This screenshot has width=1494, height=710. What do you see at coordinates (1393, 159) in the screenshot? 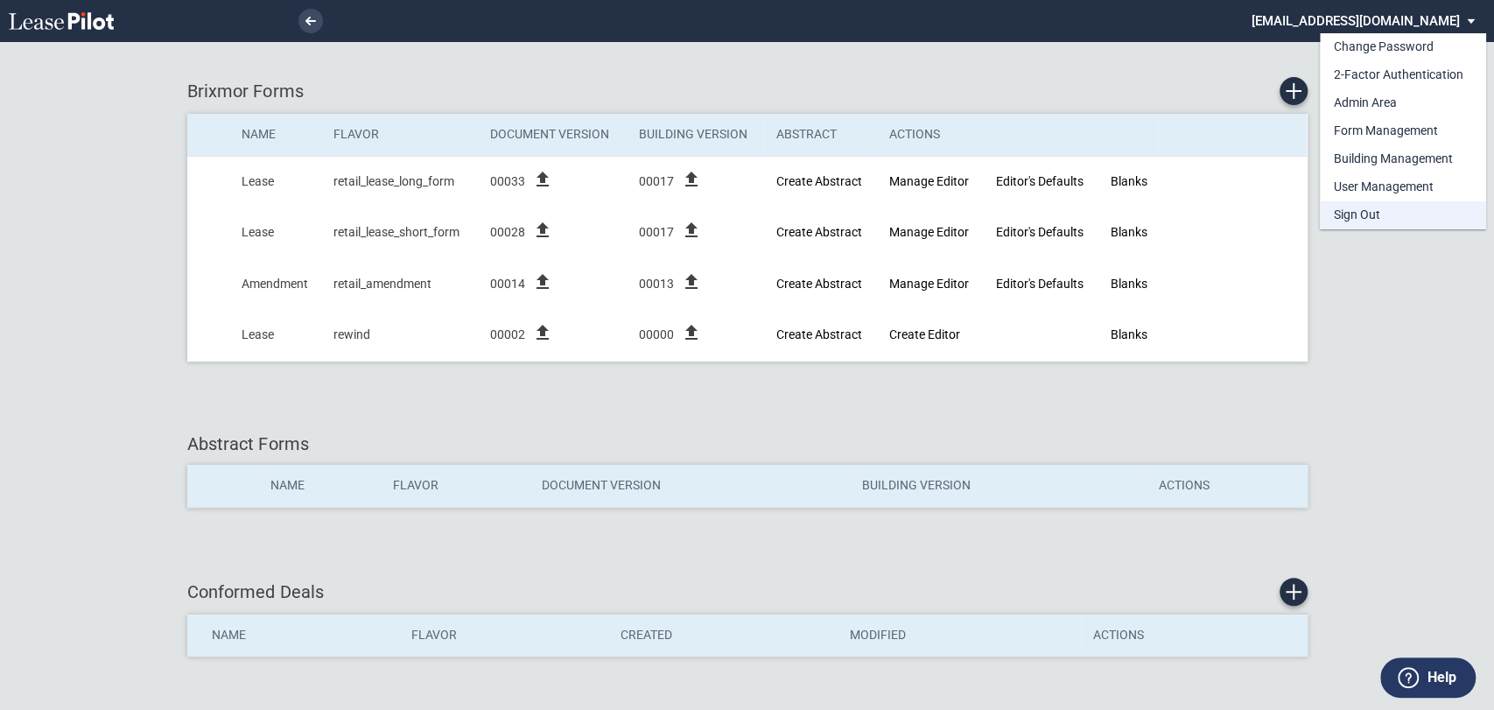
I see `div: Building Management` at bounding box center [1393, 159].